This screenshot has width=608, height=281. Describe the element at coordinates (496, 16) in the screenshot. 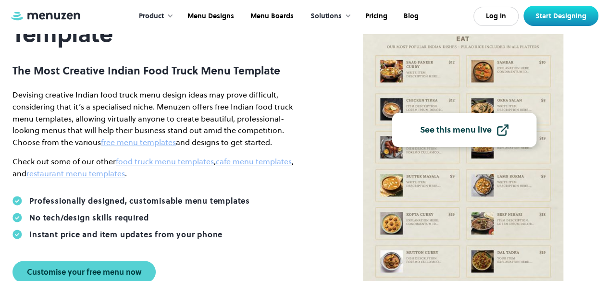

I see `a: Log In` at that location.